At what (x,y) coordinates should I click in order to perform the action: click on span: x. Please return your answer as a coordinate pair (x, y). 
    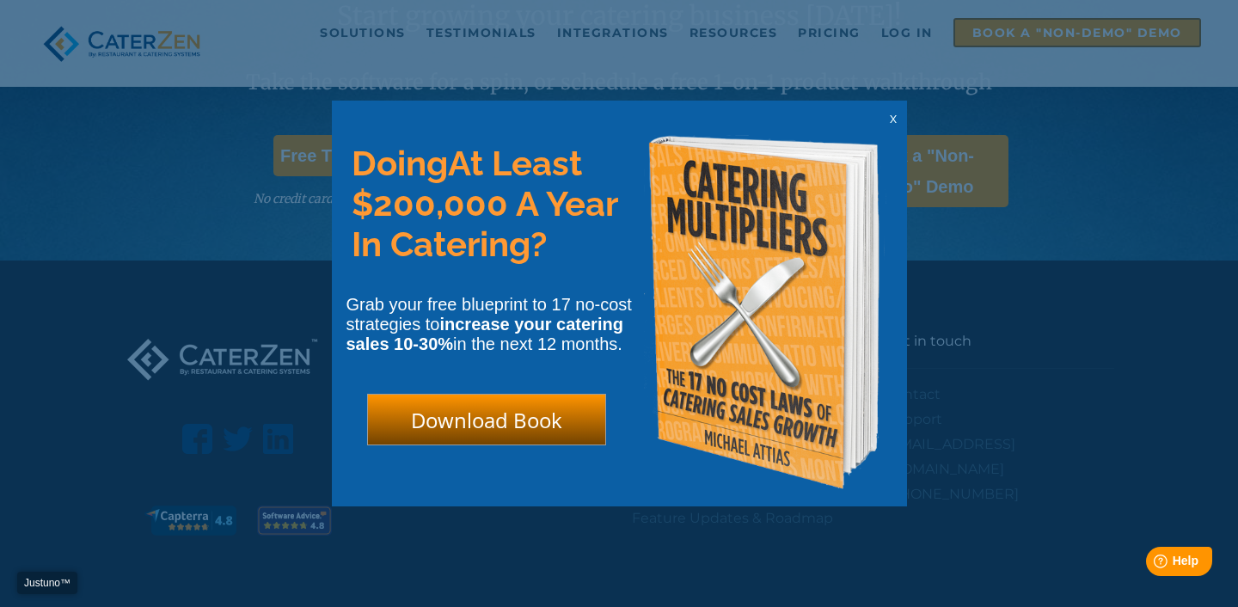
    Looking at the image, I should click on (893, 118).